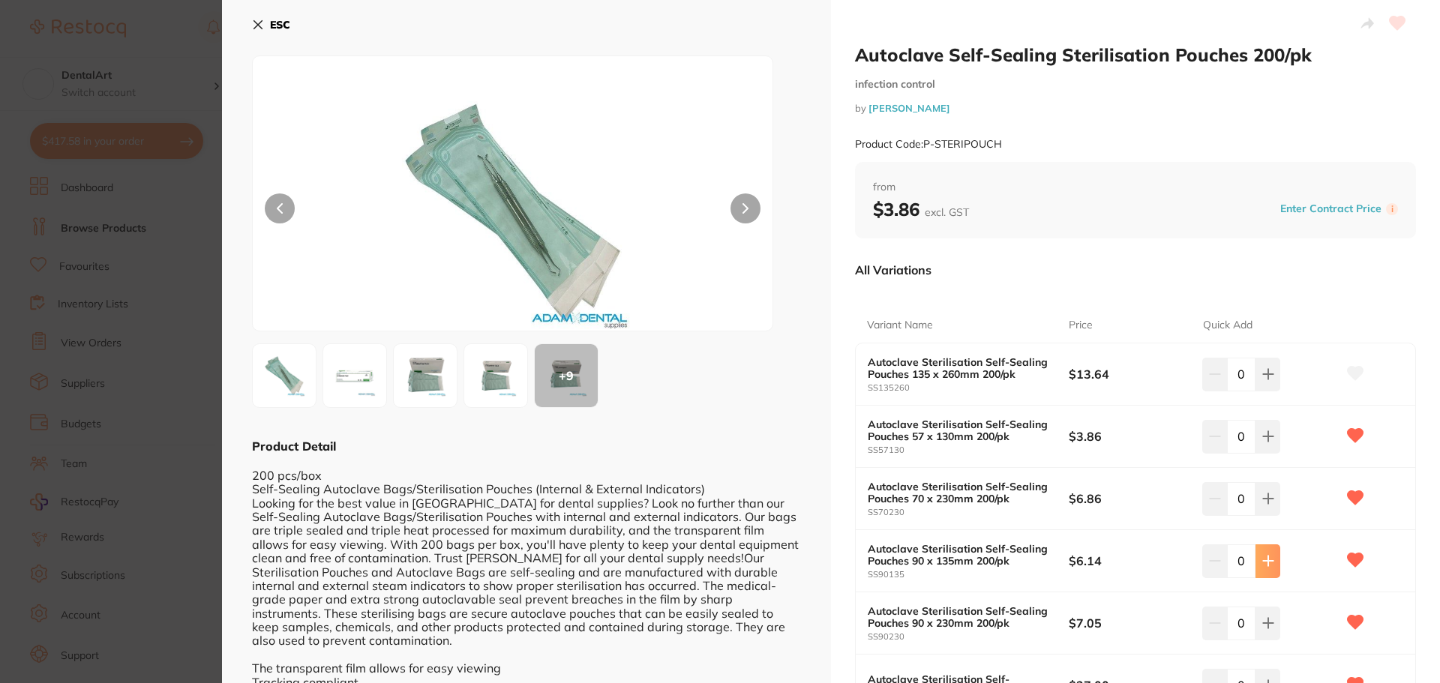 Image resolution: width=1440 pixels, height=683 pixels. I want to click on small: SS90230, so click(969, 637).